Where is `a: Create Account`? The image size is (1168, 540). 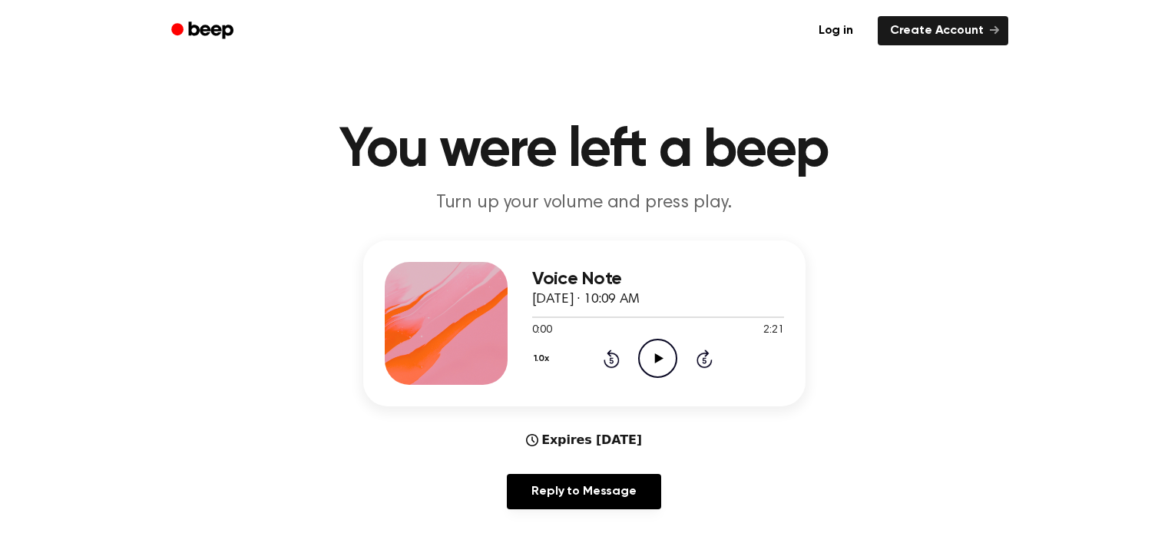 a: Create Account is located at coordinates (943, 31).